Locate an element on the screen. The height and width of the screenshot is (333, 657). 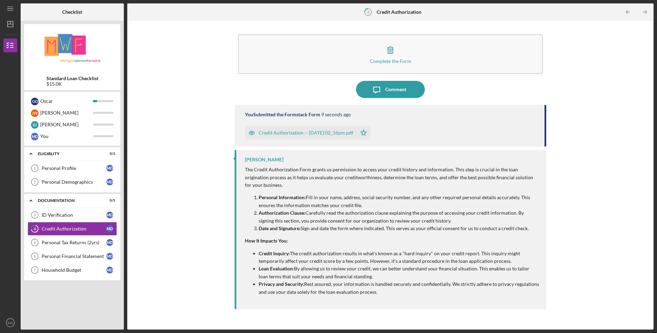
a: 2Personal DemographicsMD is located at coordinates (72, 182).